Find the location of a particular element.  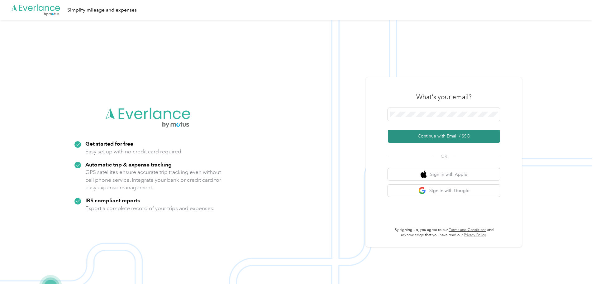

p: By signing up, you agree to our and acknowledge that you have read our . is located at coordinates (444, 232).